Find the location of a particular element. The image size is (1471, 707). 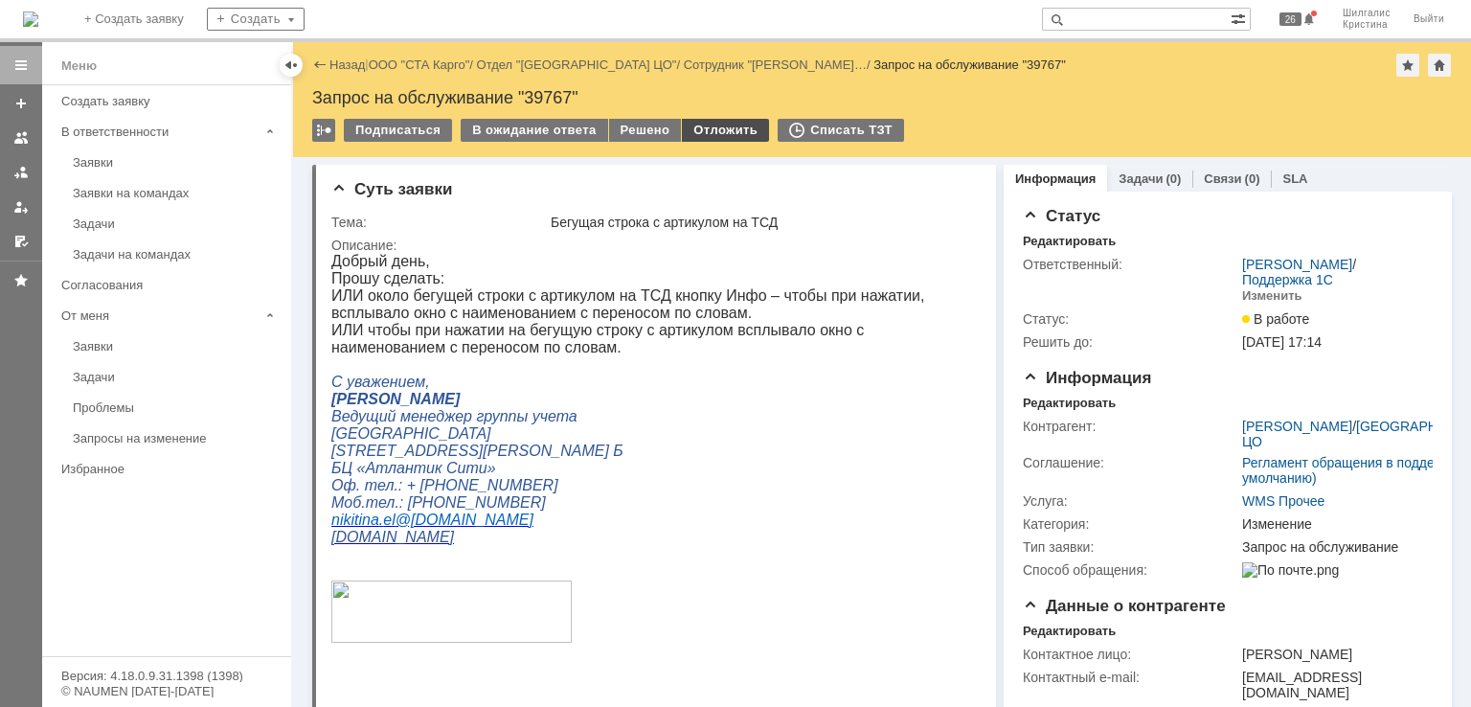

a: Поддержка 1С is located at coordinates (1287, 280).